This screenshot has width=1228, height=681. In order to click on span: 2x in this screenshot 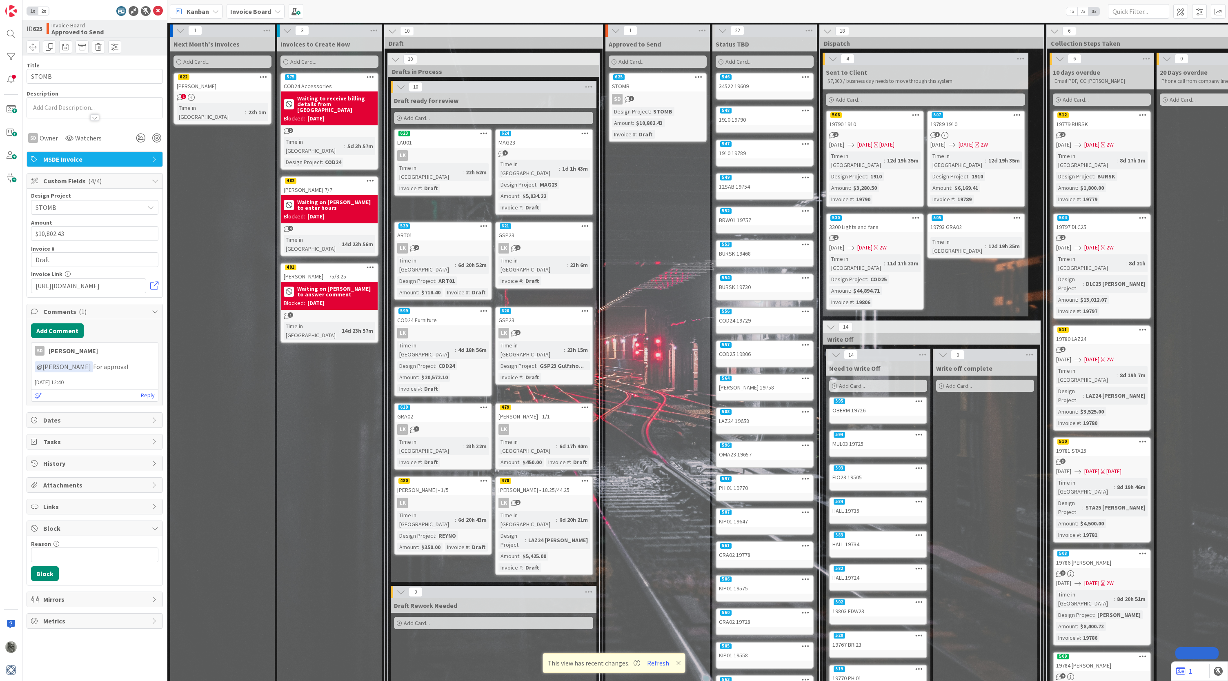, I will do `click(1083, 11)`.